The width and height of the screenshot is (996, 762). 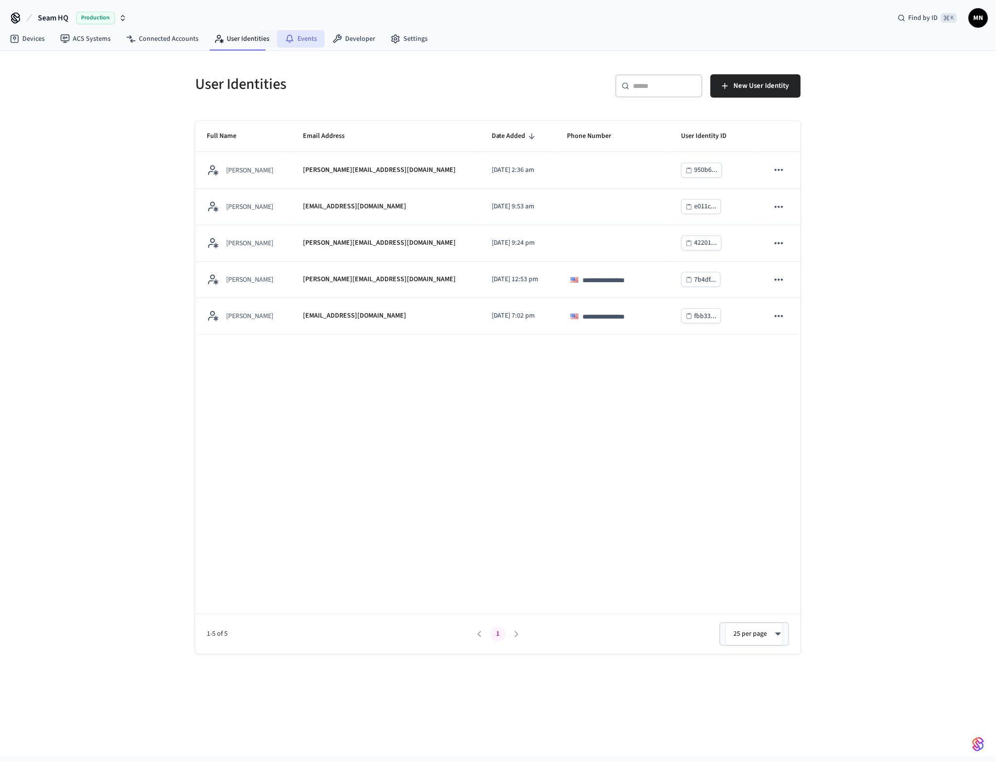 I want to click on button: MN, so click(x=979, y=18).